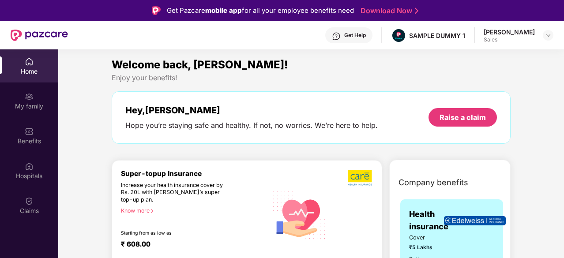 The width and height of the screenshot is (564, 258). What do you see at coordinates (152, 211) in the screenshot?
I see `span: right` at bounding box center [152, 211].